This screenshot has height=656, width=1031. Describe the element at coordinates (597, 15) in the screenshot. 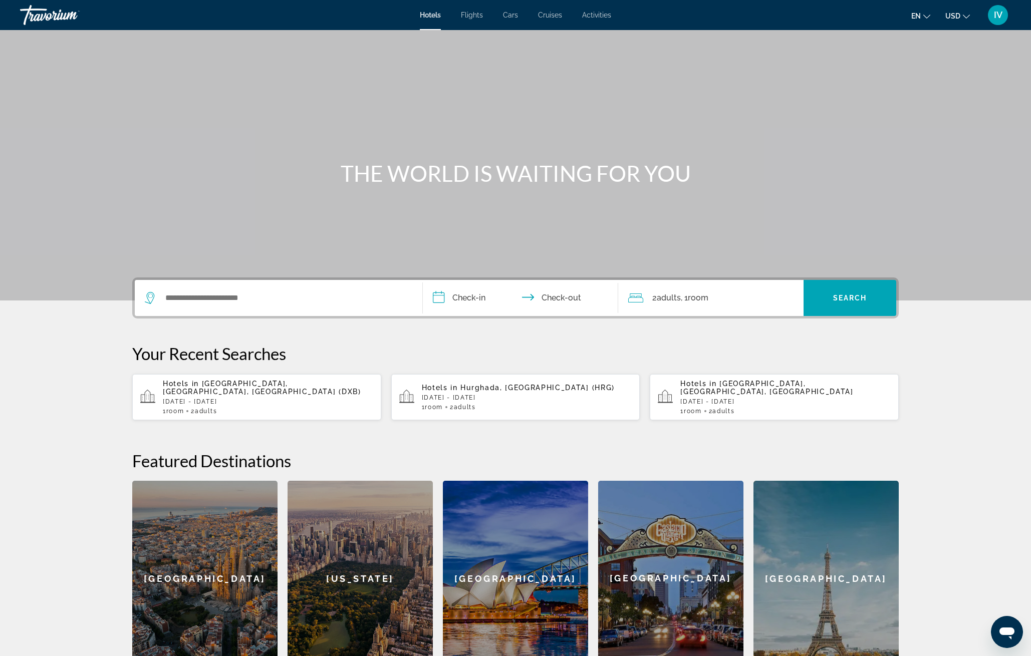

I see `a: Activities` at that location.